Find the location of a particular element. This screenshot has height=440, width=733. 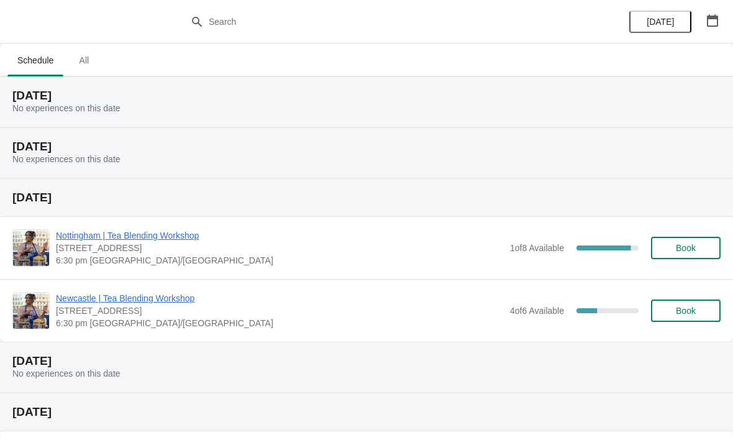

span: All is located at coordinates (84, 60).